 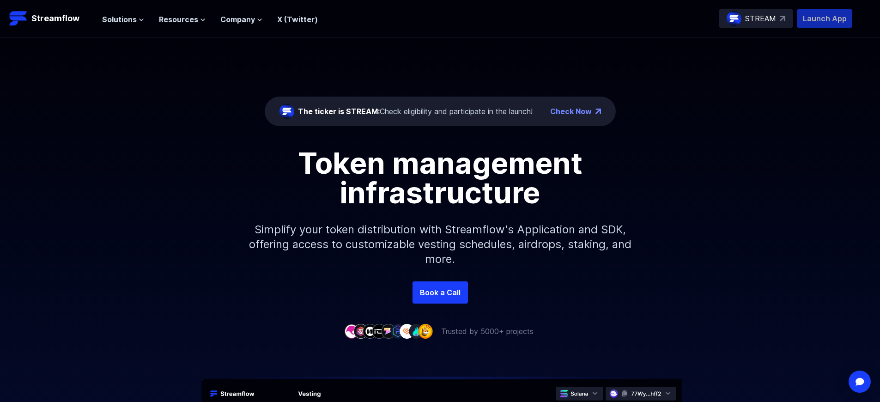 I want to click on img: company-4, so click(x=379, y=331).